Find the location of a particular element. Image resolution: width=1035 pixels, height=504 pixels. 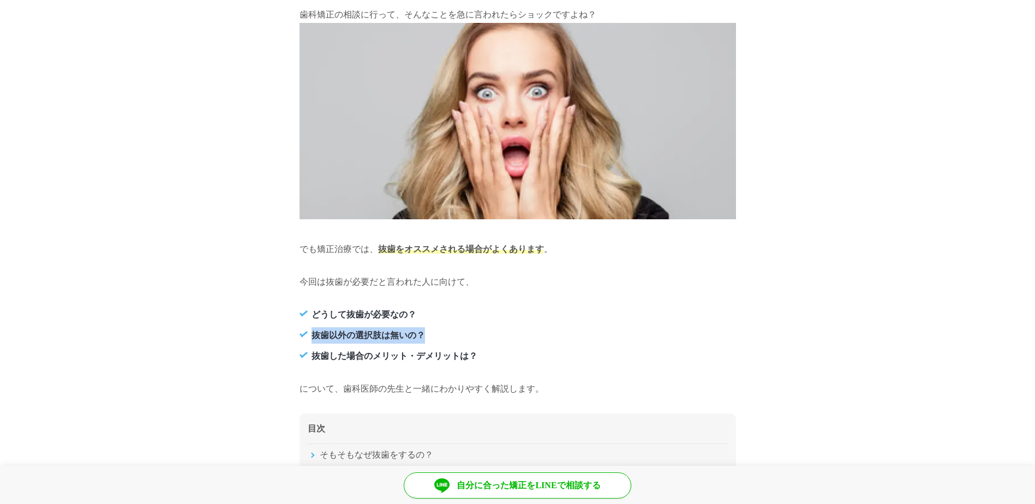

strong: 抜歯以外の選択肢は無いの？ is located at coordinates (368, 335).